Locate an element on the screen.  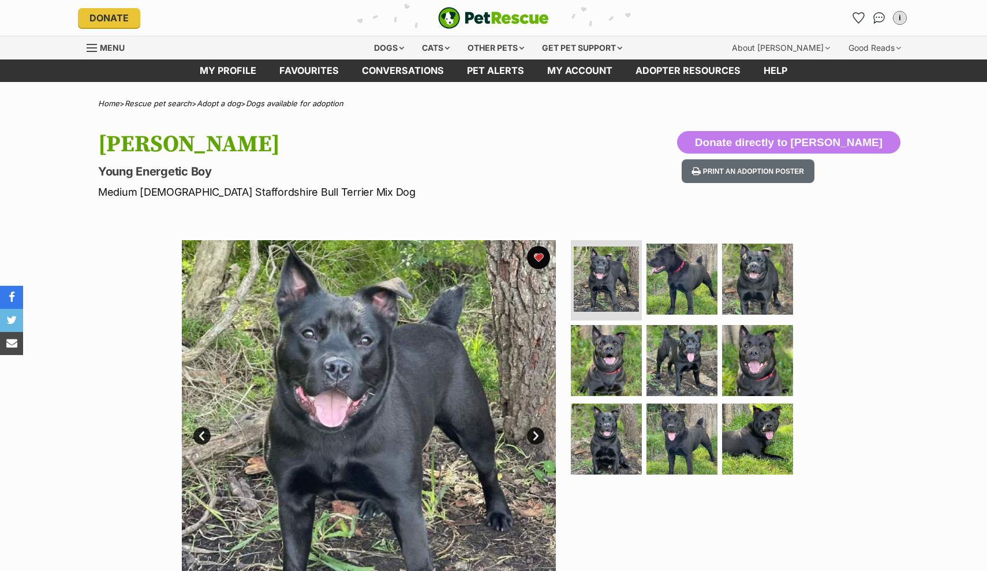
a: Pet alerts is located at coordinates (495, 70).